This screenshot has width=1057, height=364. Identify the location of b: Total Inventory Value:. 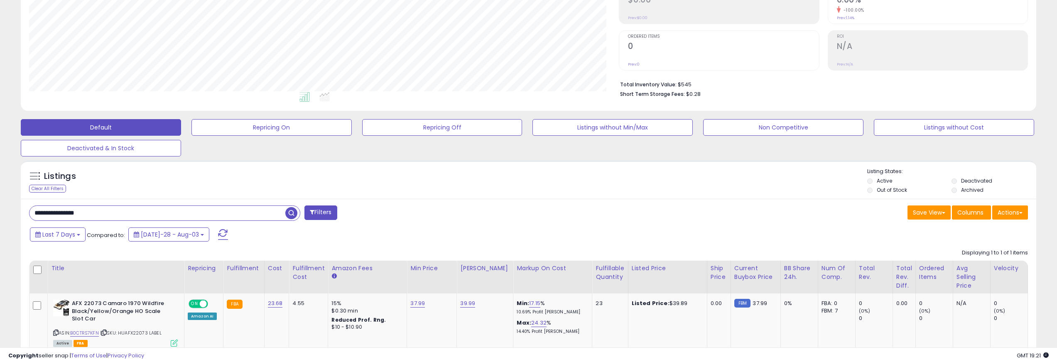
(648, 84).